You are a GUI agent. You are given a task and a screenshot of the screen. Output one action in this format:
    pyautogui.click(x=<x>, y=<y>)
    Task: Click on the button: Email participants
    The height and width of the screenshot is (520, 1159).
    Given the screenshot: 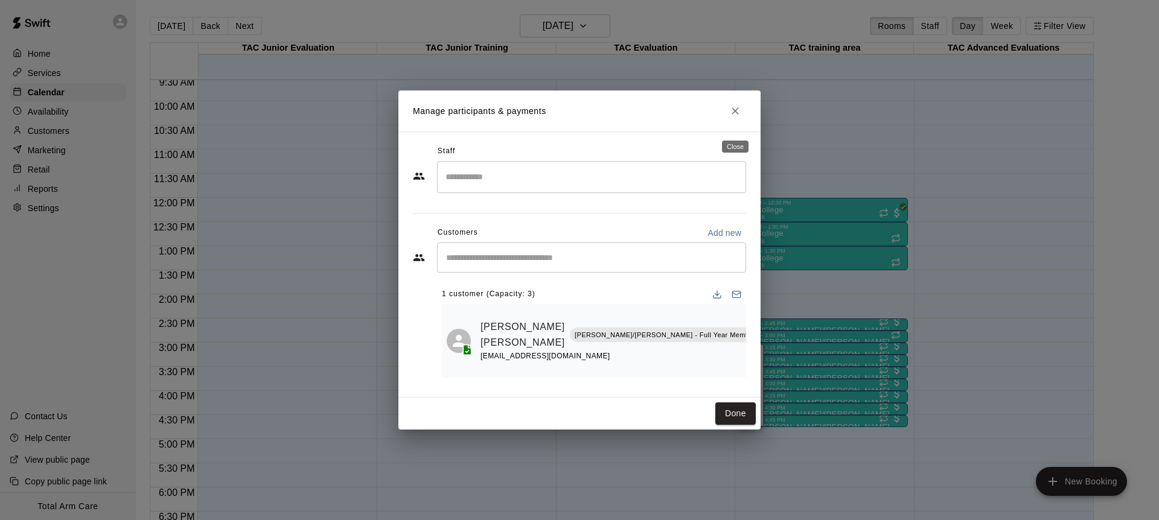 What is the action you would take?
    pyautogui.click(x=737, y=295)
    